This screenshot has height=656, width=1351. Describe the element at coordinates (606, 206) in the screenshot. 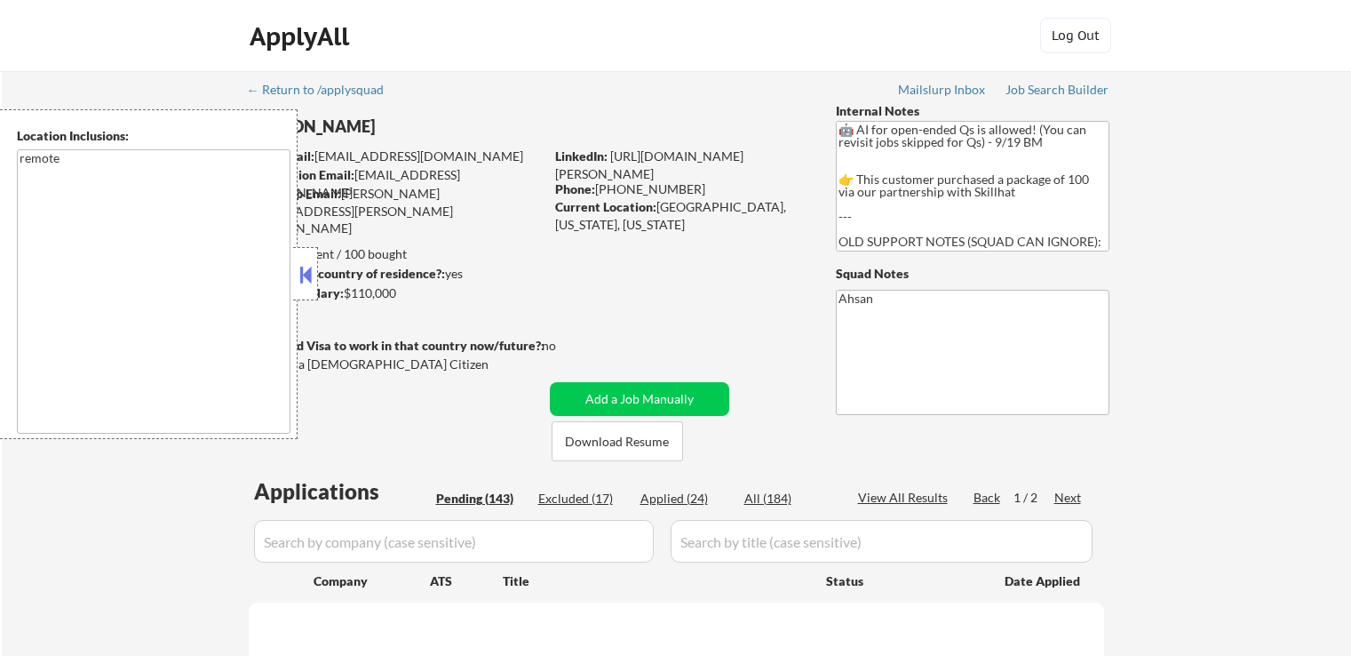

I see `strong: Current Location:` at that location.